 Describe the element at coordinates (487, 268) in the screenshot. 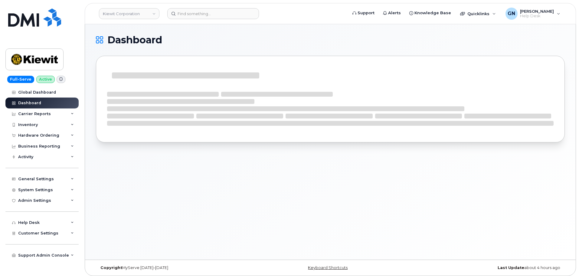

I see `div: about 4 hours ago` at that location.